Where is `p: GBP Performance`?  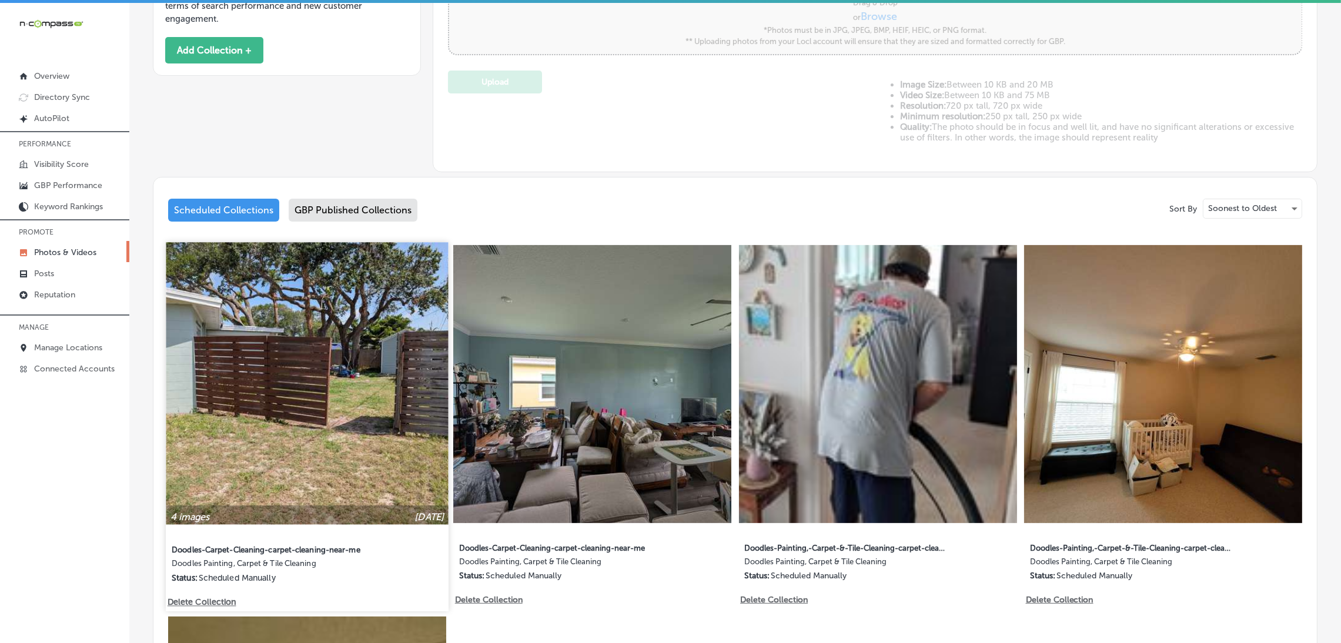
p: GBP Performance is located at coordinates (68, 185).